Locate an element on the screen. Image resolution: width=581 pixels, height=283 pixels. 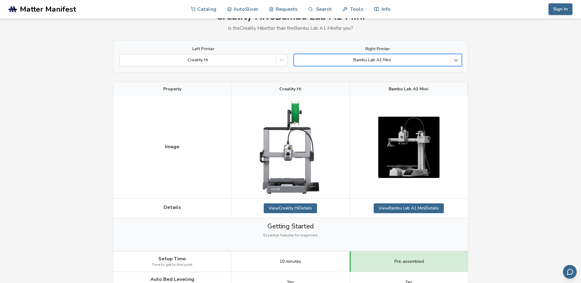
span: Setup Time is located at coordinates (172, 259).